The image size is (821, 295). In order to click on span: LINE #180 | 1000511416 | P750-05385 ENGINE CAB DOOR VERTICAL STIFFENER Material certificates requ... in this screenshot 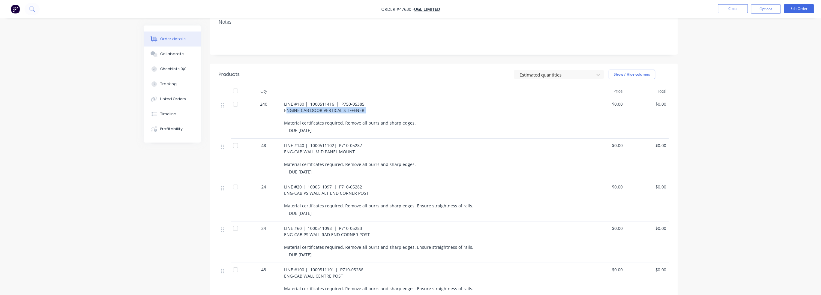, I will do `click(350, 113)`.